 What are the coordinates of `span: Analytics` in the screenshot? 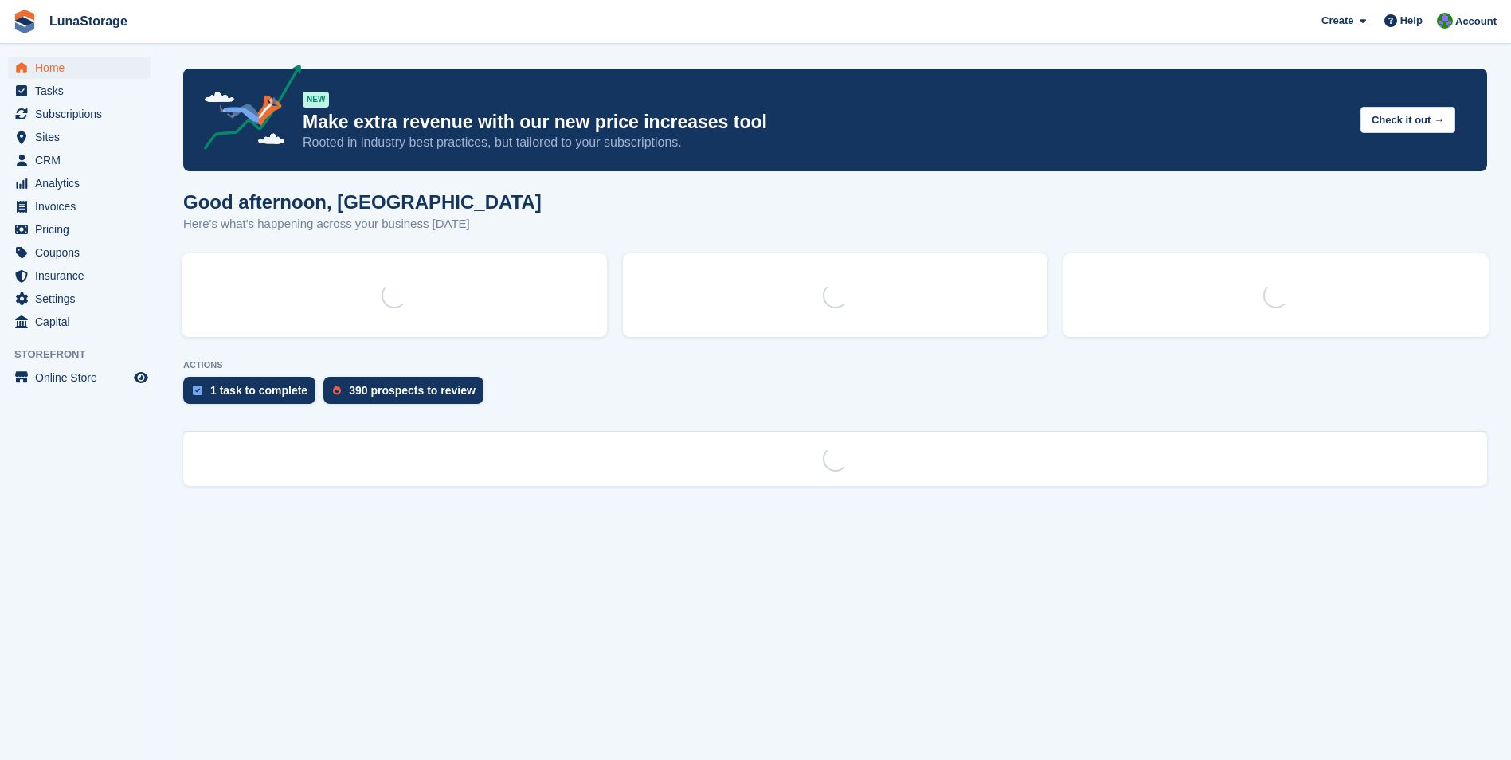 It's located at (83, 183).